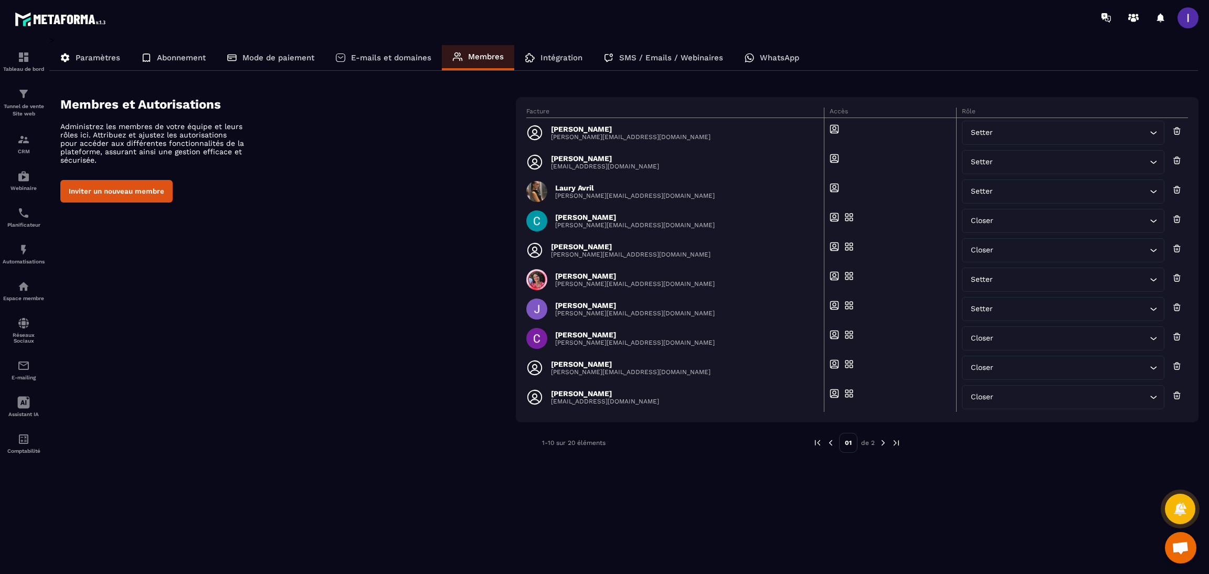 The width and height of the screenshot is (1209, 574). What do you see at coordinates (24, 254) in the screenshot?
I see `a: automationsautomationsAutomatisations` at bounding box center [24, 254].